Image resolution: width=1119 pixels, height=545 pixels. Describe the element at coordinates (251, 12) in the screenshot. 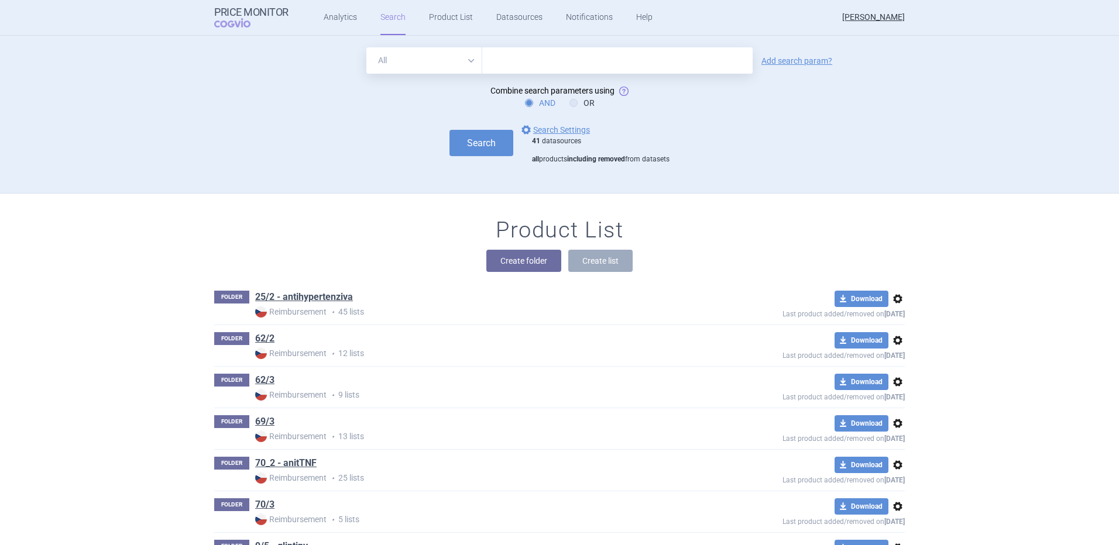

I see `strong: Price Monitor` at that location.